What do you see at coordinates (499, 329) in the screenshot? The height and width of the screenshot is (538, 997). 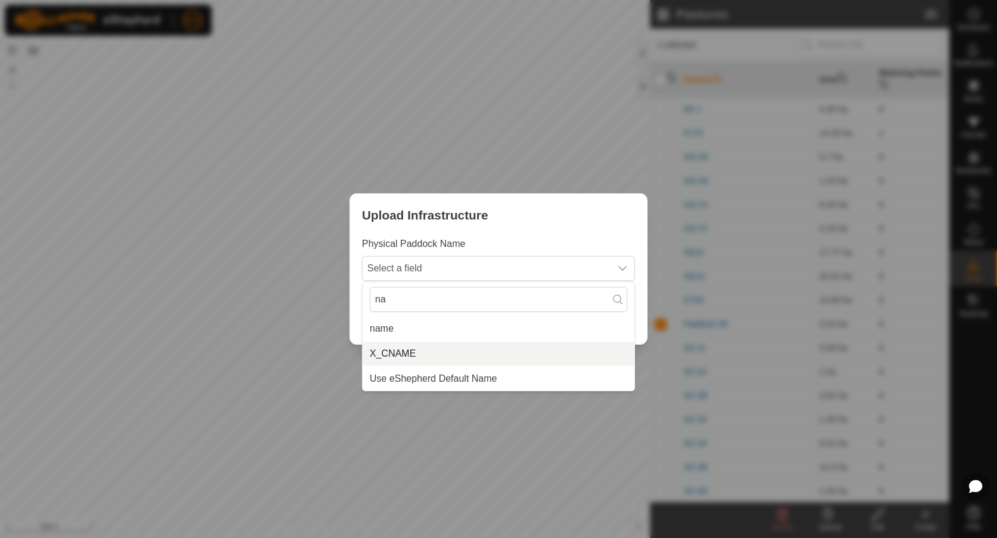 I see `li: name` at bounding box center [499, 329].